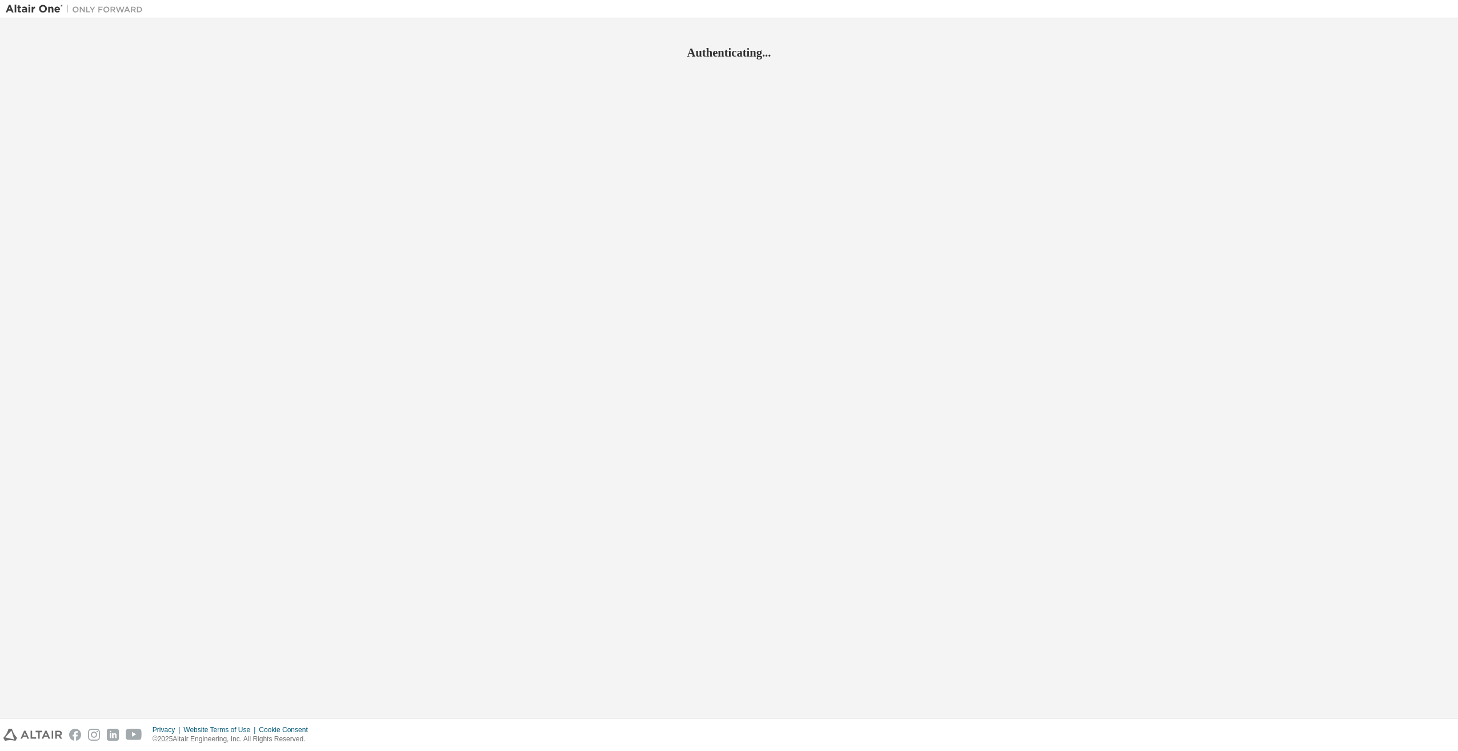 This screenshot has width=1458, height=751. I want to click on p: © 2025 Altair Engineering, Inc. All Rights Reserved., so click(234, 739).